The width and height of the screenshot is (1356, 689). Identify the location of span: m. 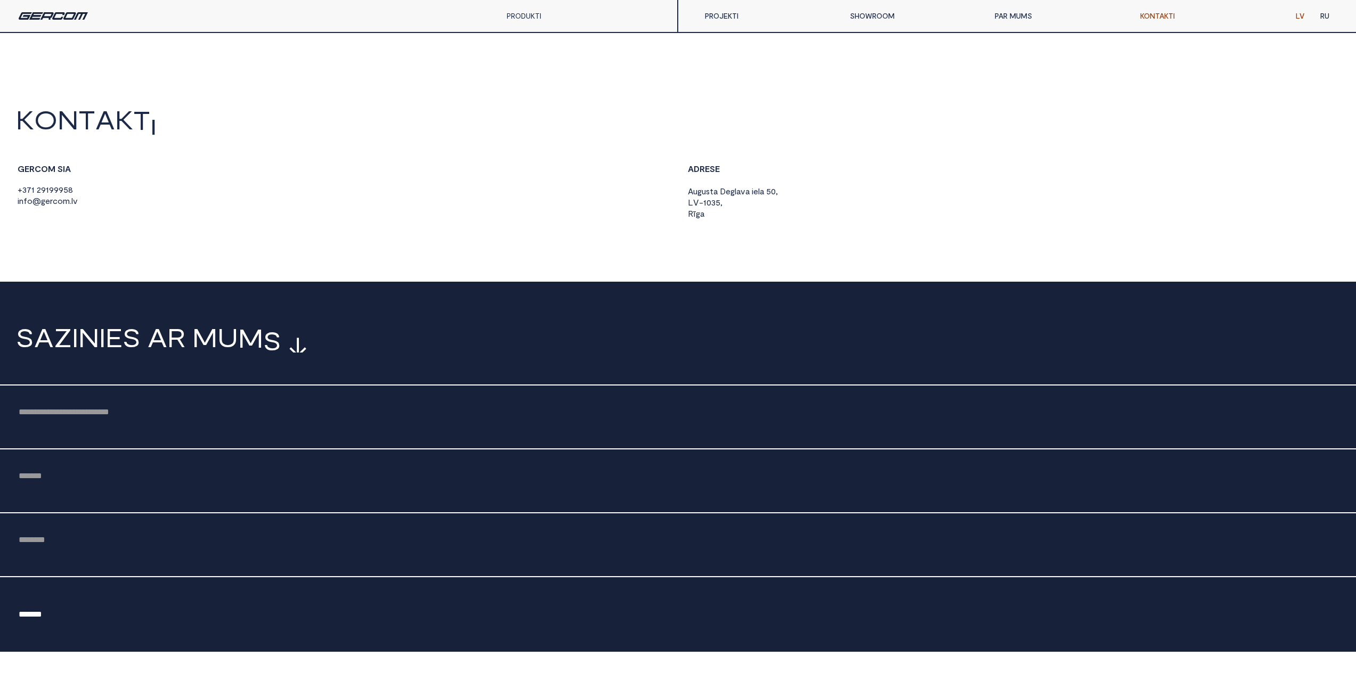
(66, 201).